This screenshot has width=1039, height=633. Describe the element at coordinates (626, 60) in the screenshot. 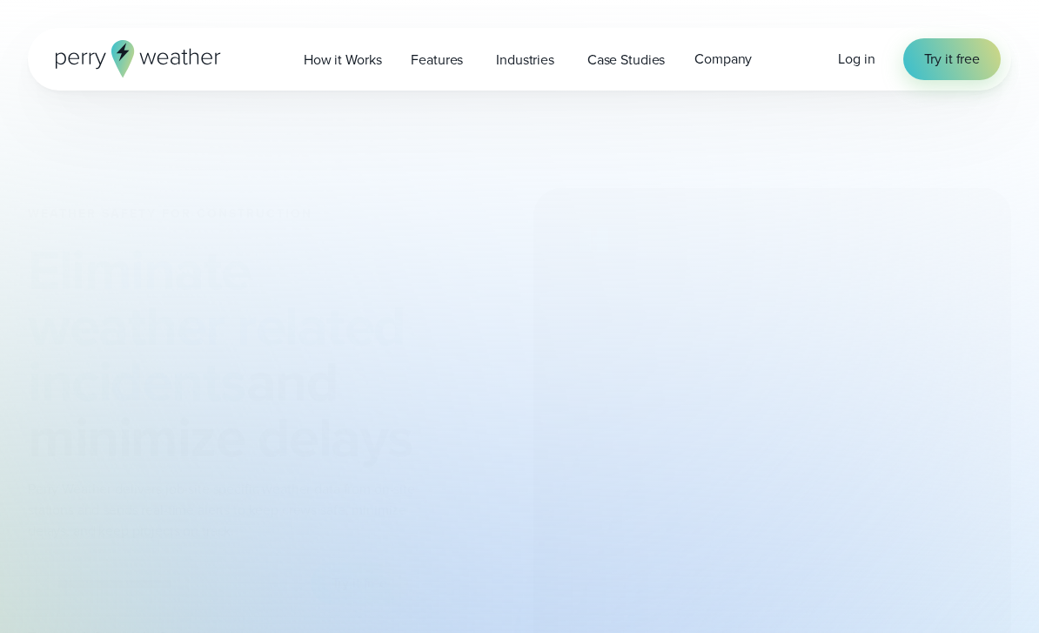

I see `span: Case Studies` at that location.